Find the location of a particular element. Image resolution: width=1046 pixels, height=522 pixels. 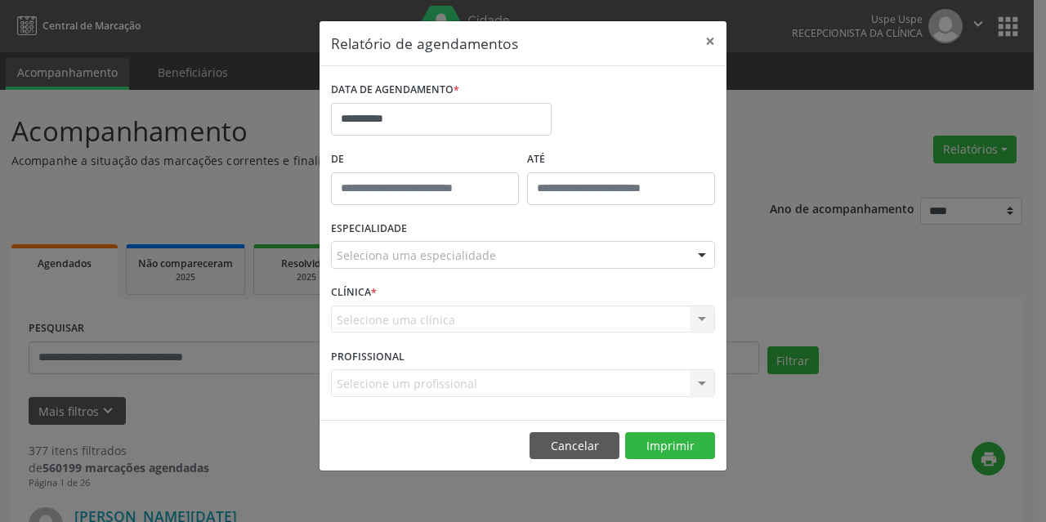

h5: Relatório de agendamentos is located at coordinates (424, 43).